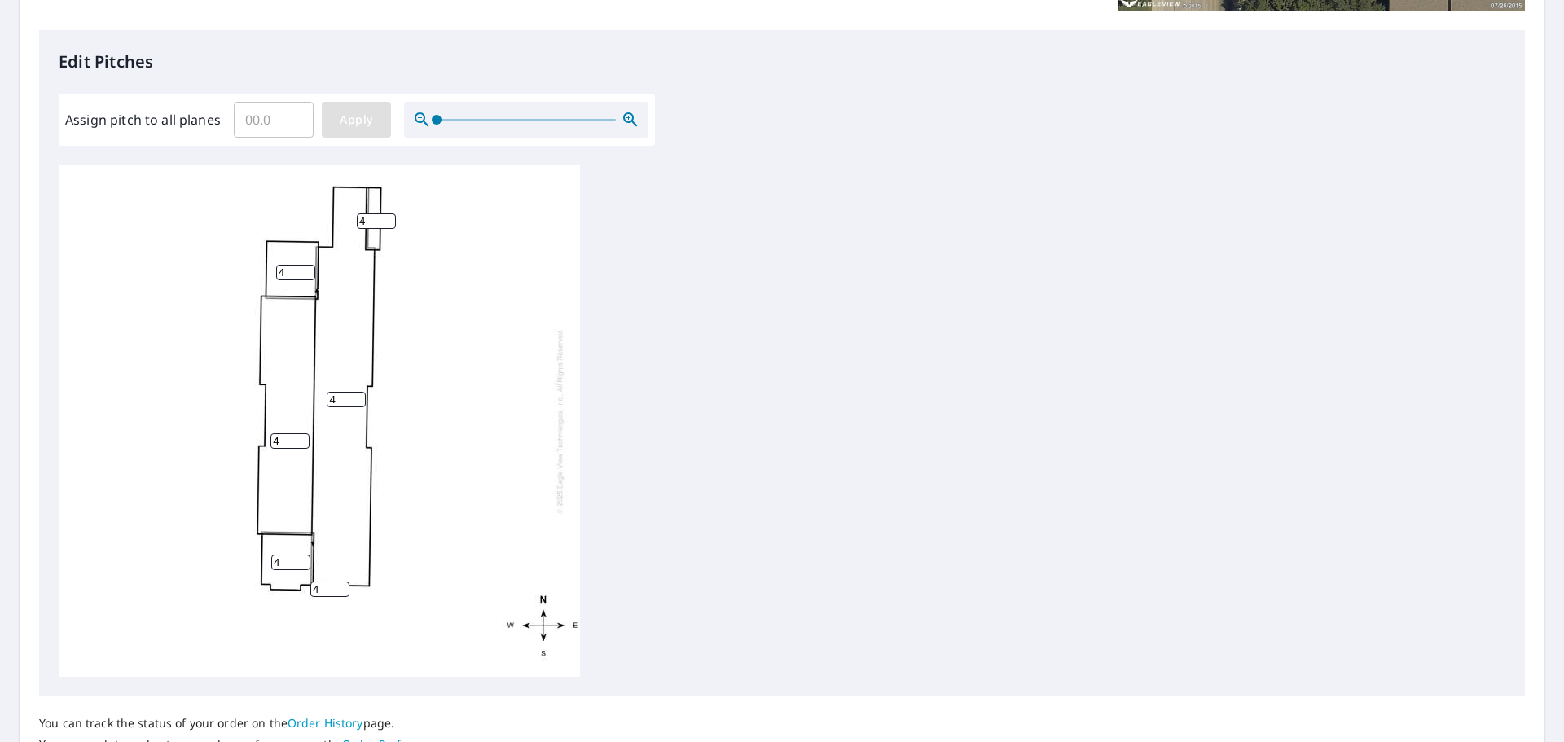 Image resolution: width=1564 pixels, height=742 pixels. What do you see at coordinates (782, 62) in the screenshot?
I see `p: Edit Pitches` at bounding box center [782, 62].